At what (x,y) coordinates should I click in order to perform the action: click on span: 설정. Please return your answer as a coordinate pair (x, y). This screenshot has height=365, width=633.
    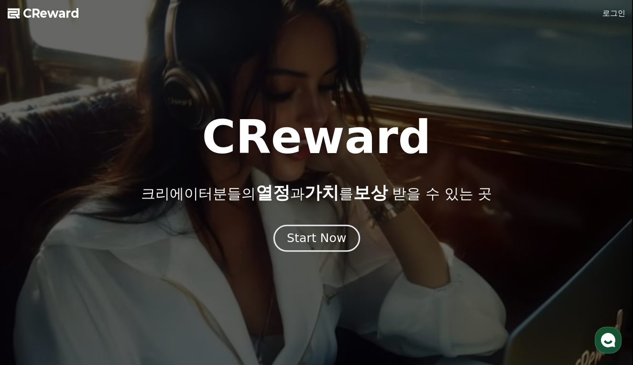
    Looking at the image, I should click on (154, 304).